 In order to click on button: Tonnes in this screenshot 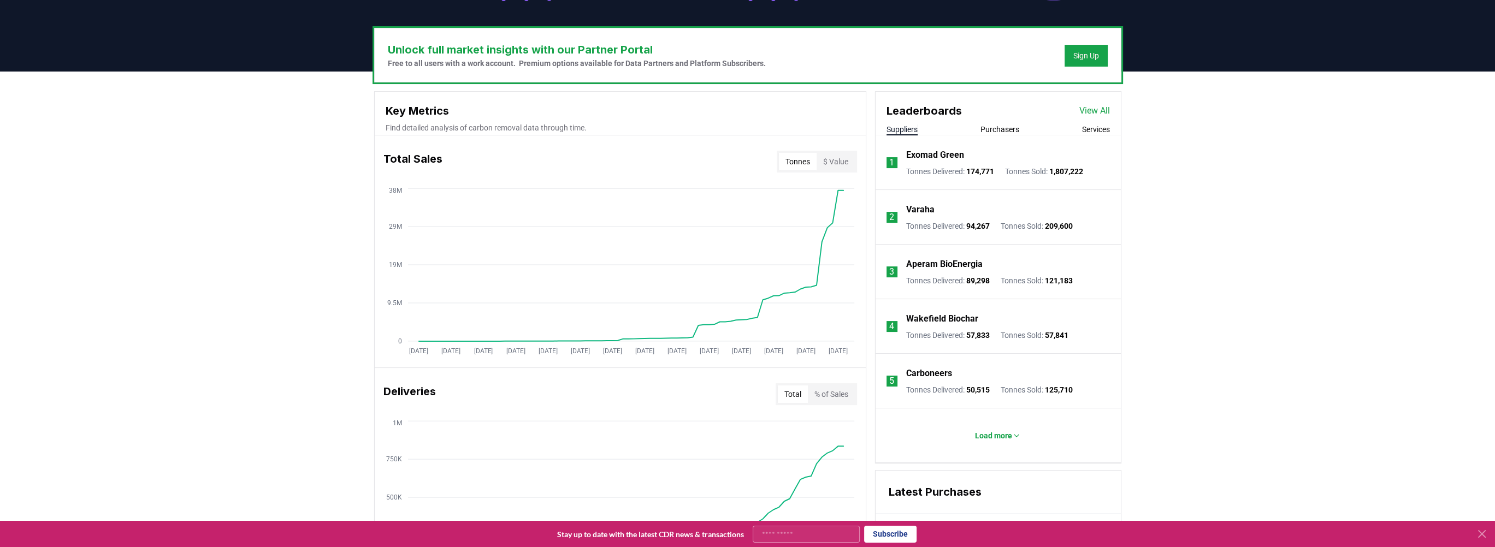, I will do `click(797, 162)`.